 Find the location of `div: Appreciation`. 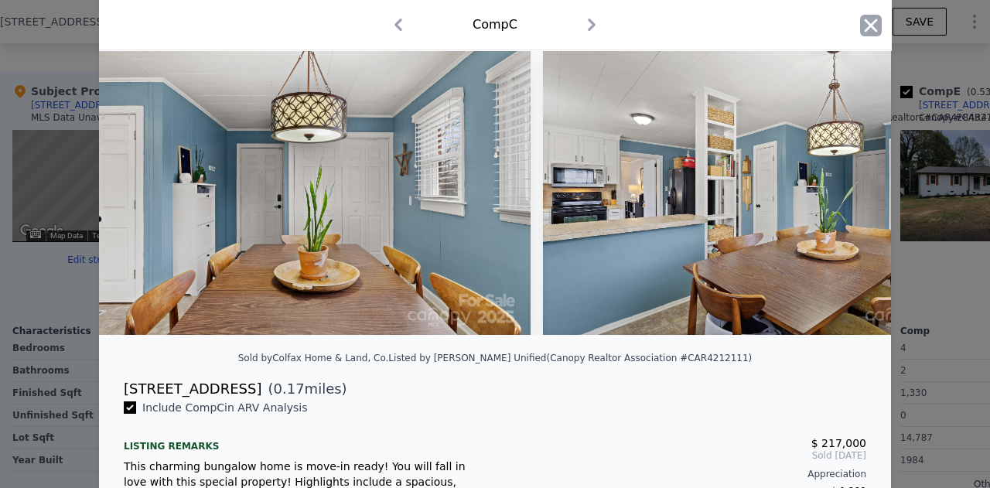

div: Appreciation is located at coordinates (687, 474).